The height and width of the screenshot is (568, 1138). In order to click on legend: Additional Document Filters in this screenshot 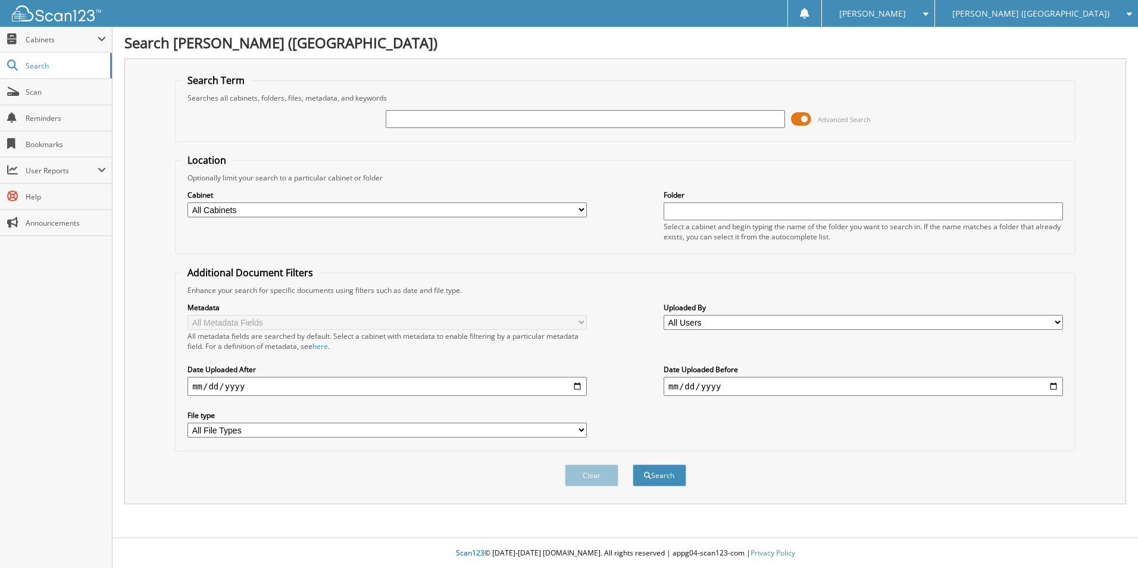, I will do `click(250, 273)`.